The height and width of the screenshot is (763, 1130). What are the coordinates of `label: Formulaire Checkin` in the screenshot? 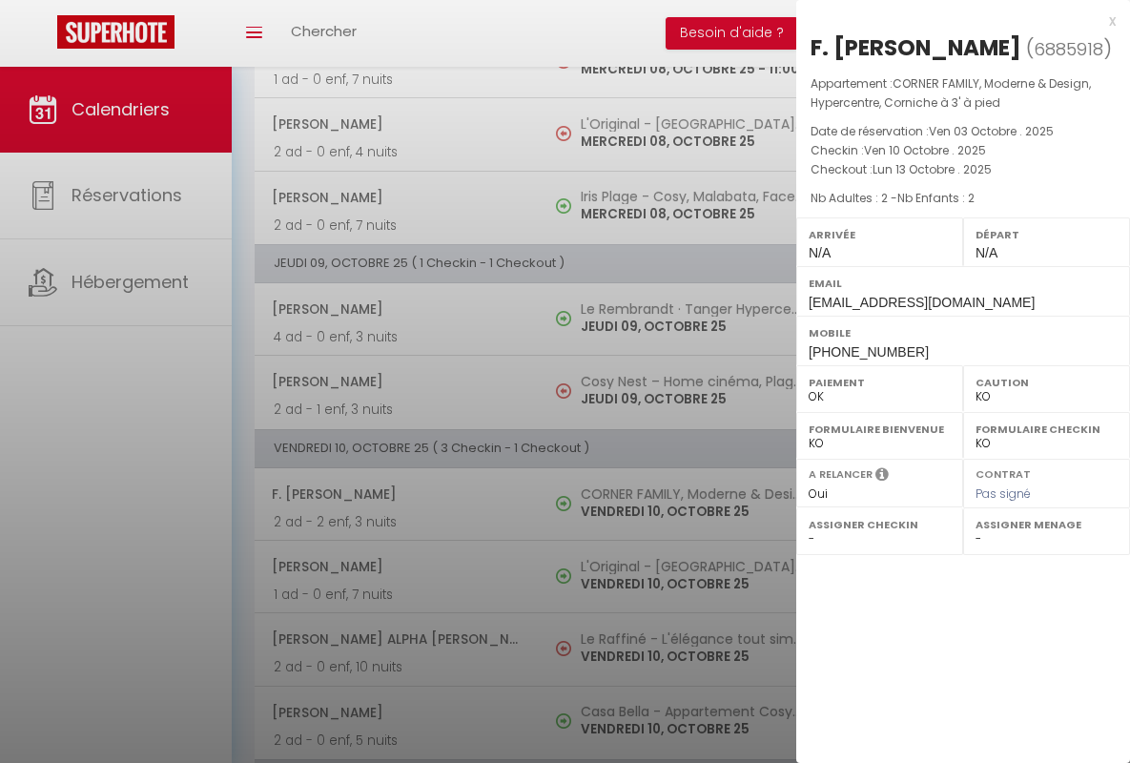 It's located at (1046, 429).